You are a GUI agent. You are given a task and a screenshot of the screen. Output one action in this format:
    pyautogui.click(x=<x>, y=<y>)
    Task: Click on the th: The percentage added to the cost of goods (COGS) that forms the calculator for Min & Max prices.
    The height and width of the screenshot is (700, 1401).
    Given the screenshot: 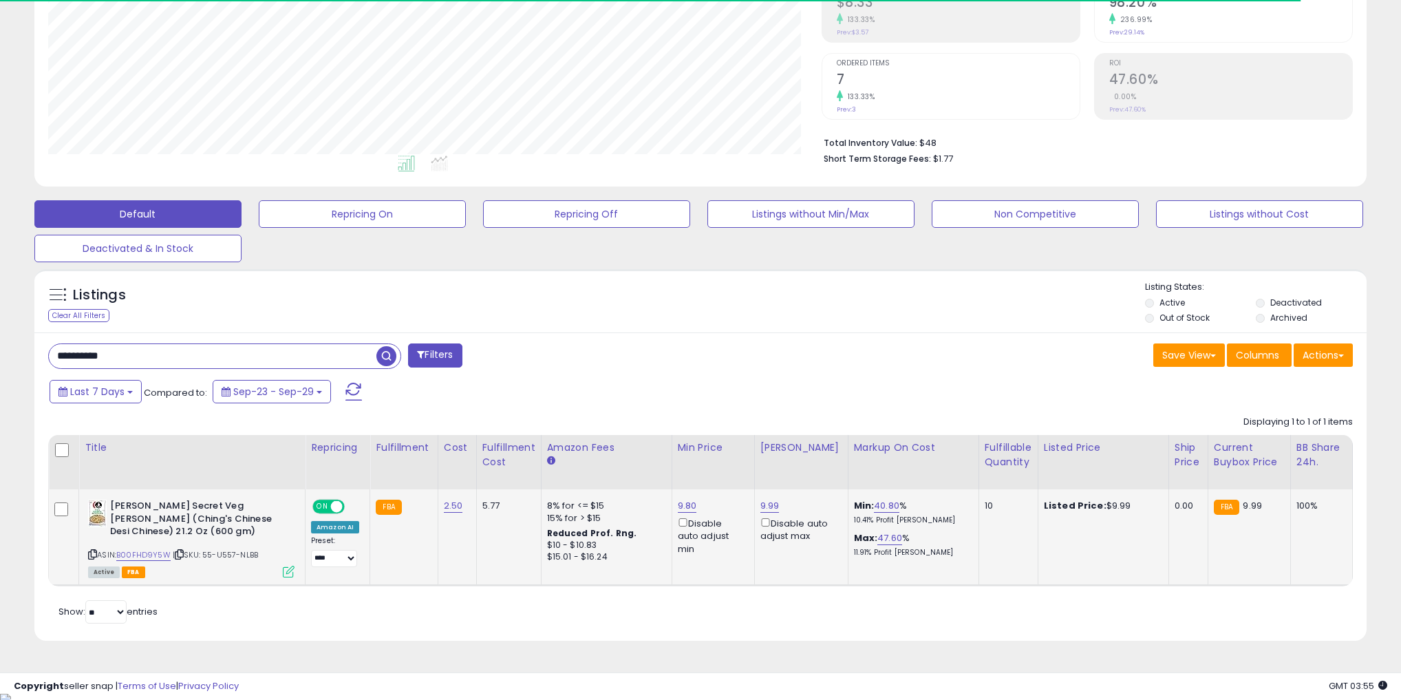 What is the action you would take?
    pyautogui.click(x=913, y=462)
    